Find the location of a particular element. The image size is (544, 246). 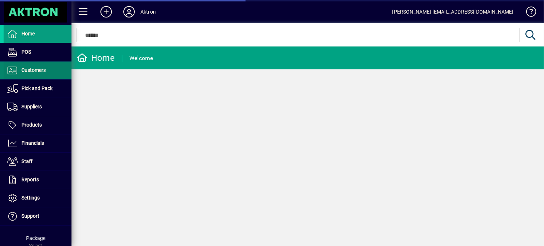

span: Home is located at coordinates (28, 34).